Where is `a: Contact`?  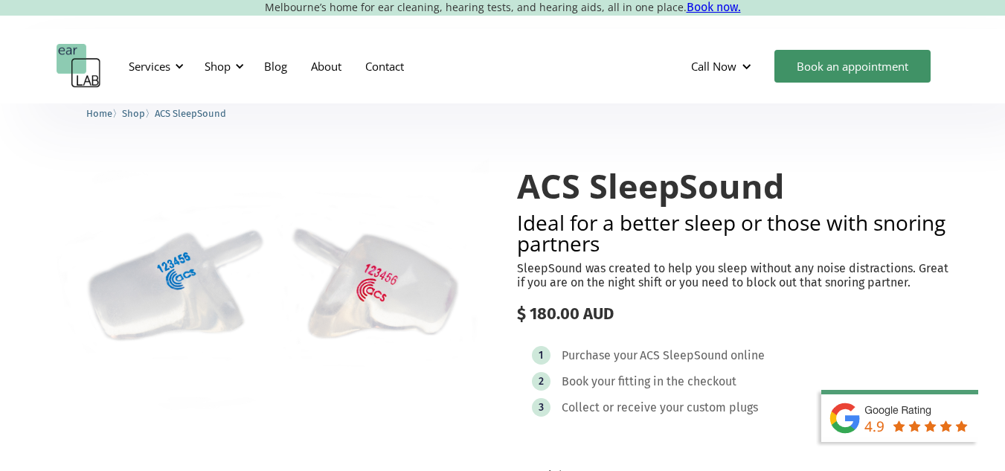 a: Contact is located at coordinates (385, 66).